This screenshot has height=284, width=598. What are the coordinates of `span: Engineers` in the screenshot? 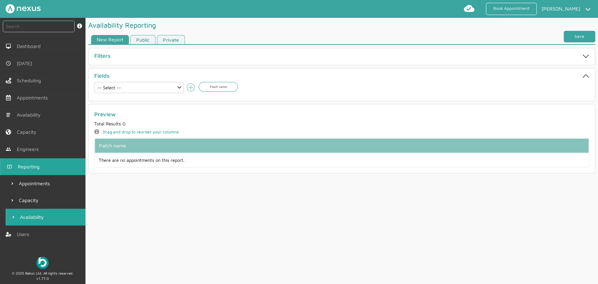 It's located at (29, 149).